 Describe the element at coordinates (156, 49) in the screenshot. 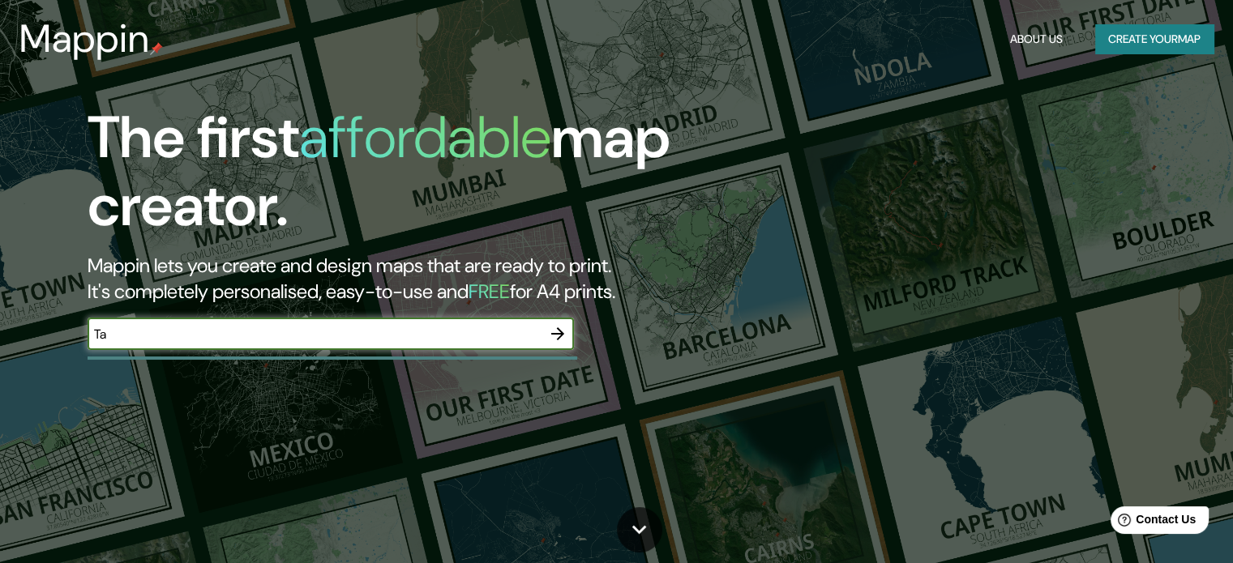

I see `img: mappin-pin` at that location.